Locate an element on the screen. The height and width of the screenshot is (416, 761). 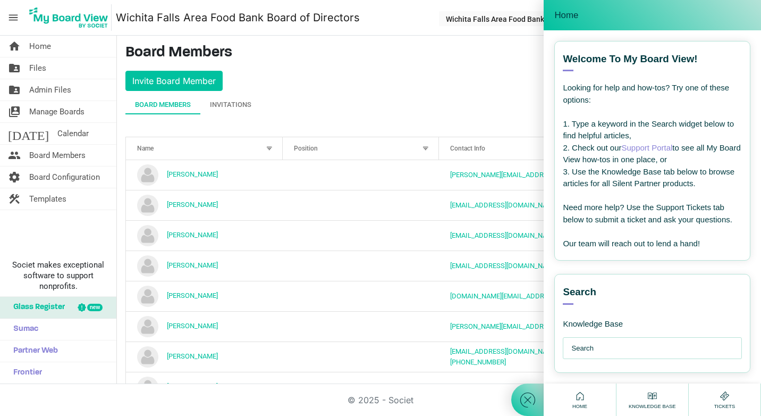
td: Brandon Cook is template cell column header Name is located at coordinates (204, 205).